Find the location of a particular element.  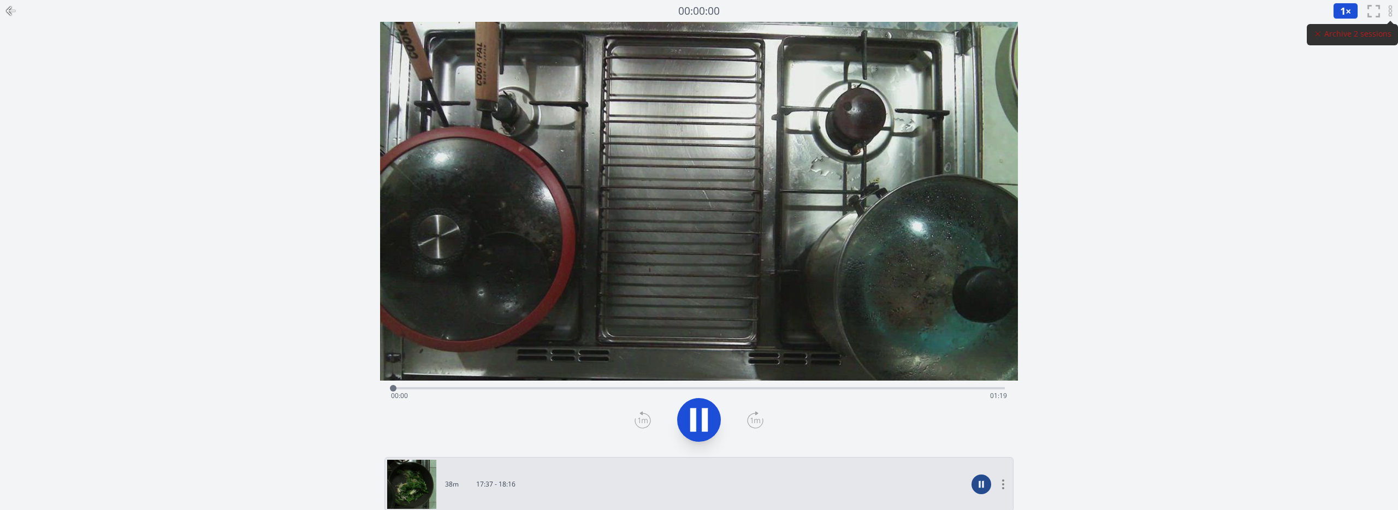

img: 251014103821_thumb.jpeg is located at coordinates (412, 484).